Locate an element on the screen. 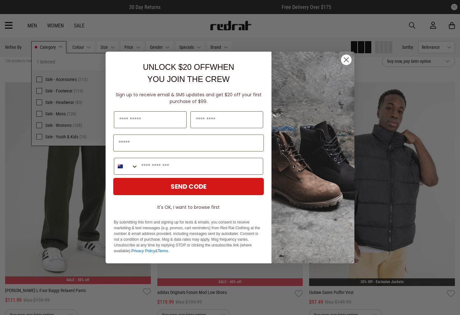 This screenshot has height=315, width=460. img: New Zealand is located at coordinates (120, 166).